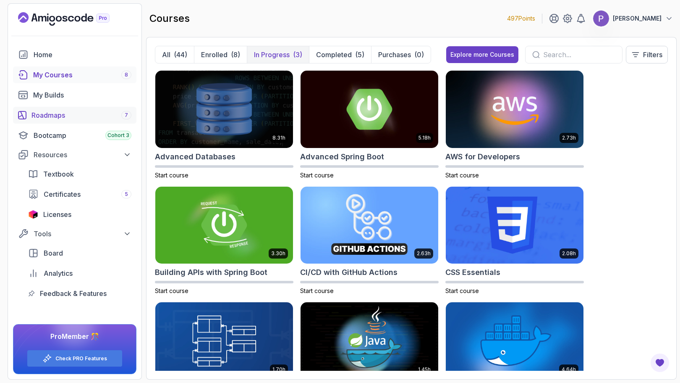  I want to click on div: (5), so click(360, 55).